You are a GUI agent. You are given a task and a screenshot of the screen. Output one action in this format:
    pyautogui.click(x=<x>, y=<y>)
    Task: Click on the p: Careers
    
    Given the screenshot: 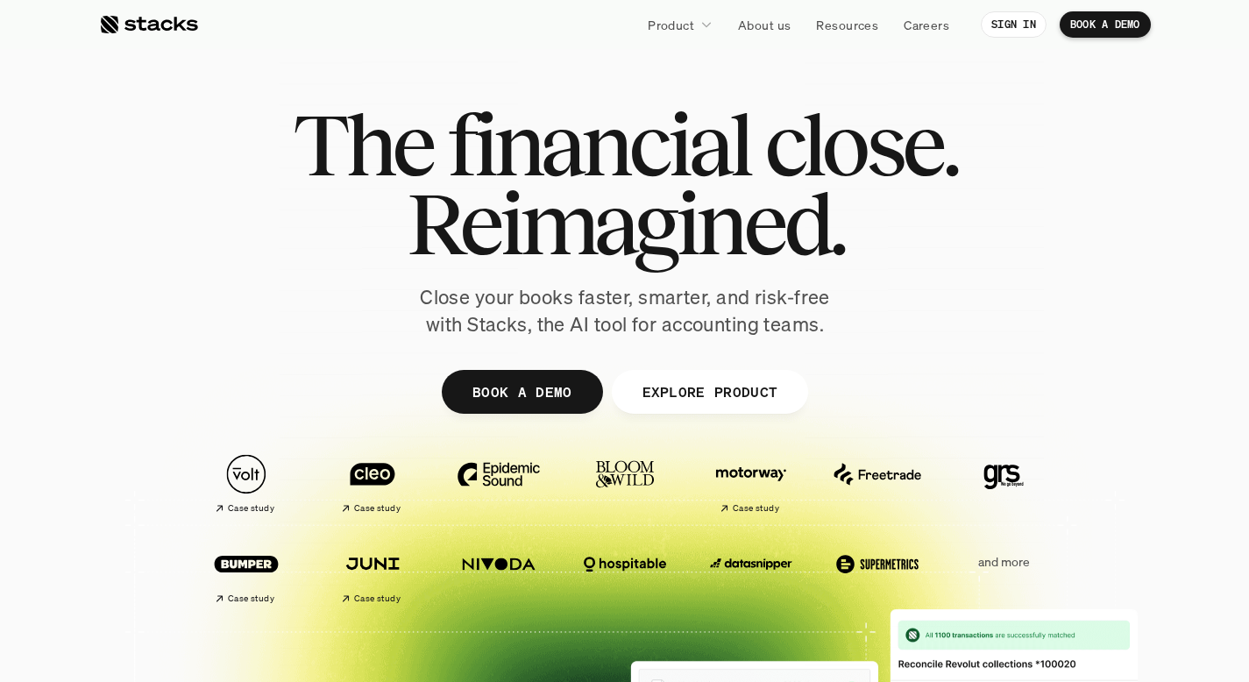 What is the action you would take?
    pyautogui.click(x=926, y=25)
    